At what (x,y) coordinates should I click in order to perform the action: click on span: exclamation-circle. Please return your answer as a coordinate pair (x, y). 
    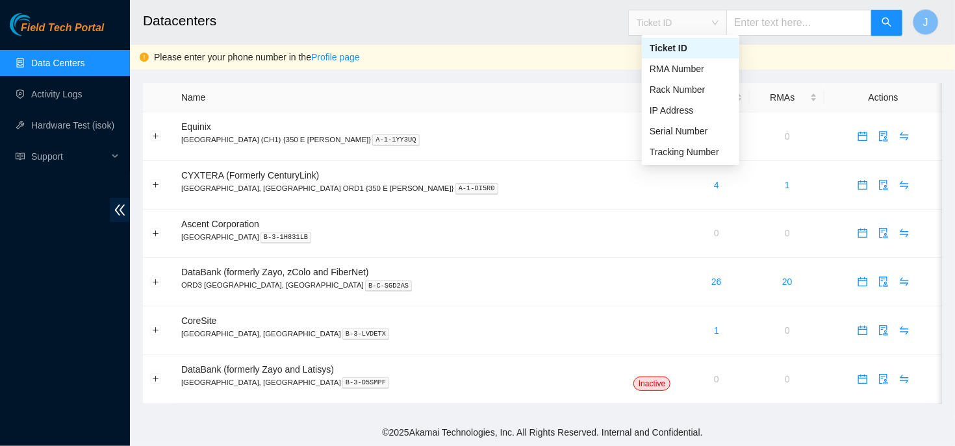
    Looking at the image, I should click on (144, 57).